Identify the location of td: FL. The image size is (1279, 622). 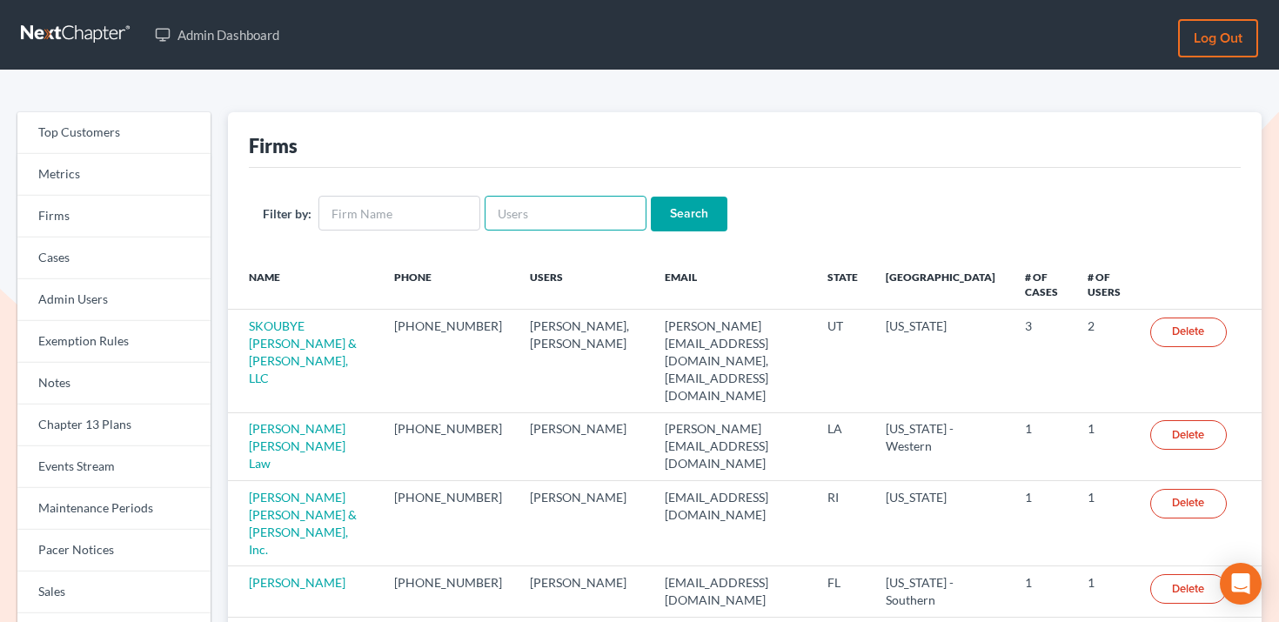
(842, 592).